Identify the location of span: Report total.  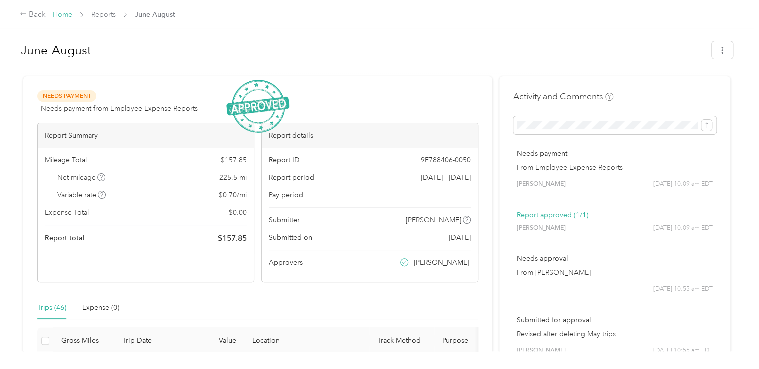
(65, 238).